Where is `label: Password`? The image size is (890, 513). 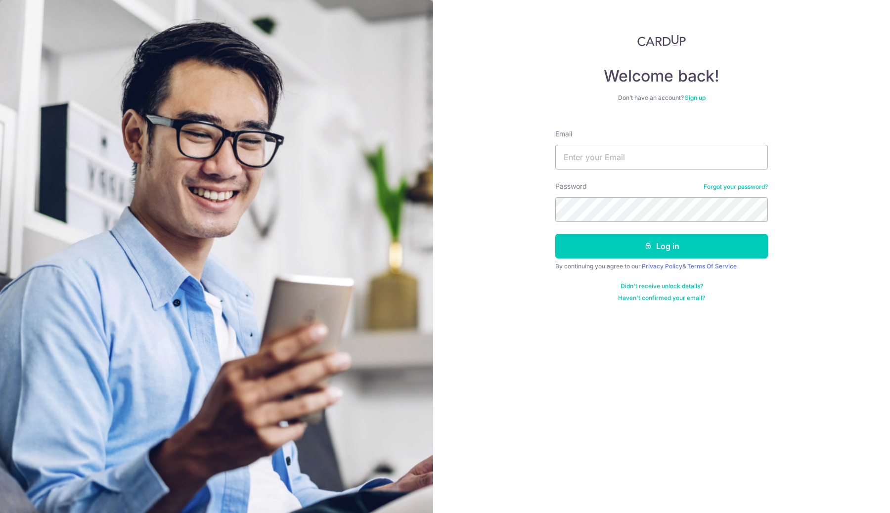 label: Password is located at coordinates (571, 186).